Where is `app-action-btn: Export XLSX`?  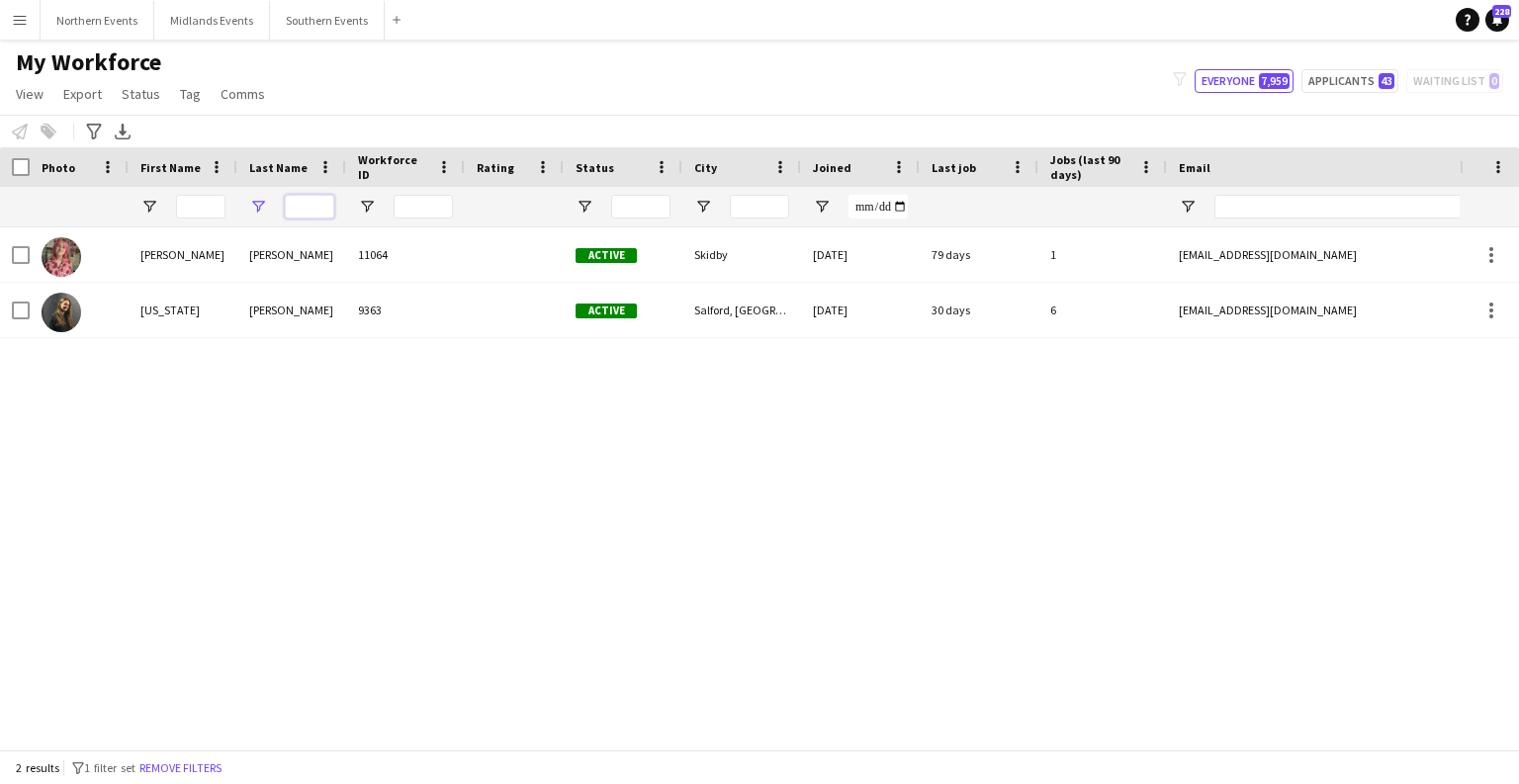
app-action-btn: Export XLSX is located at coordinates (123, 132).